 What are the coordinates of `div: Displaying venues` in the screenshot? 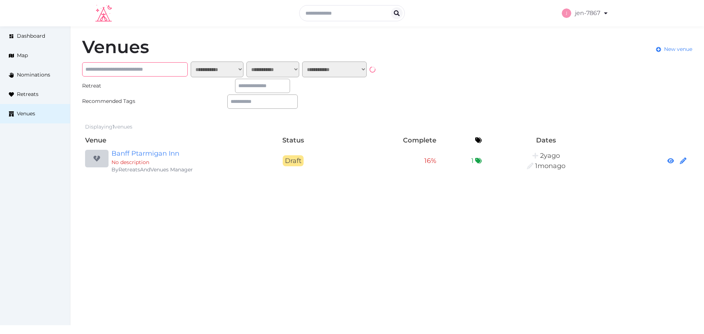 It's located at (108, 127).